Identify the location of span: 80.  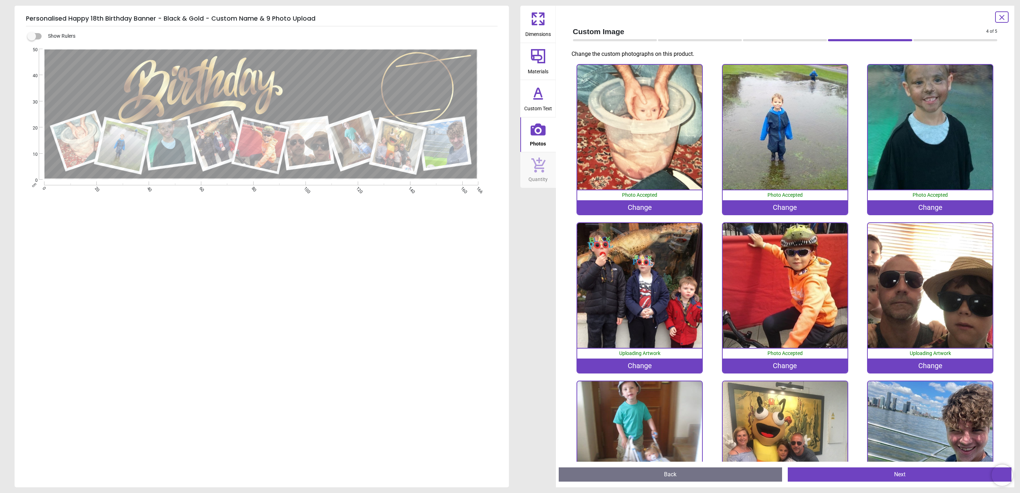
(252, 188).